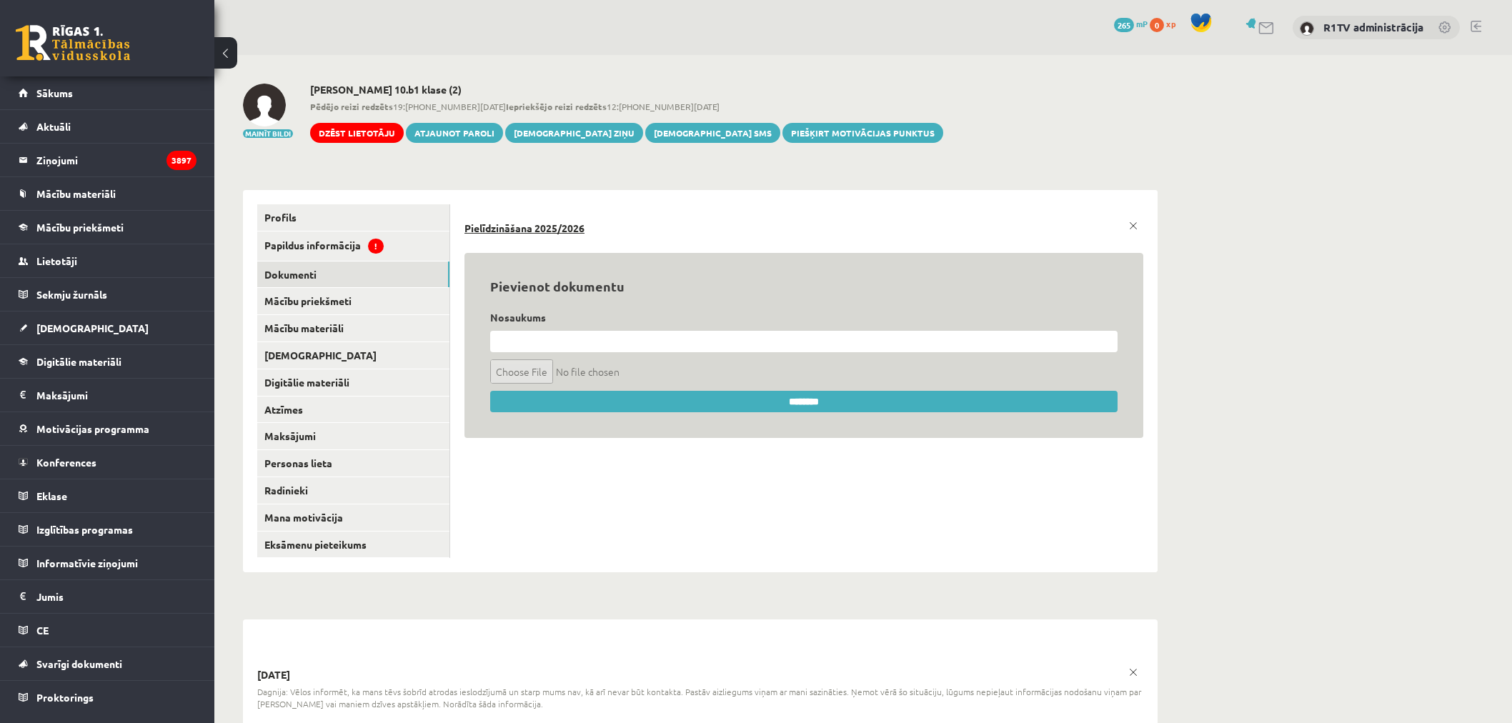 Image resolution: width=1512 pixels, height=723 pixels. Describe the element at coordinates (50, 597) in the screenshot. I see `span: Jumis` at that location.